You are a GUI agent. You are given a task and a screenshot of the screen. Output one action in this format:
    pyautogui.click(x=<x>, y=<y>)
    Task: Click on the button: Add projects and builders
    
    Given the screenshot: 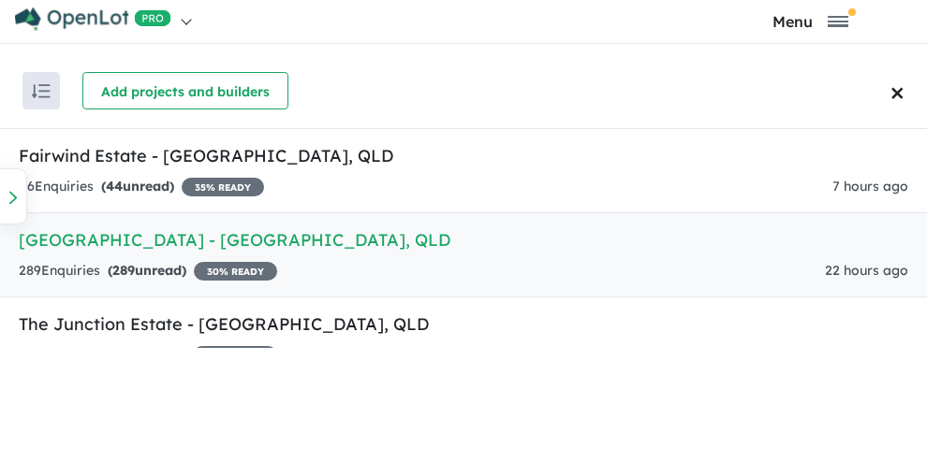 What is the action you would take?
    pyautogui.click(x=185, y=91)
    